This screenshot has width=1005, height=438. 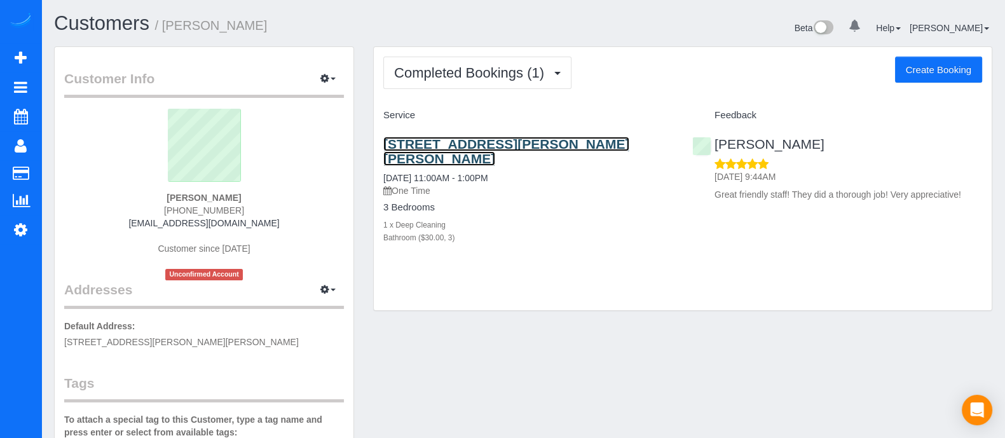 What do you see at coordinates (204, 83) in the screenshot?
I see `legend: Customer Info` at bounding box center [204, 83].